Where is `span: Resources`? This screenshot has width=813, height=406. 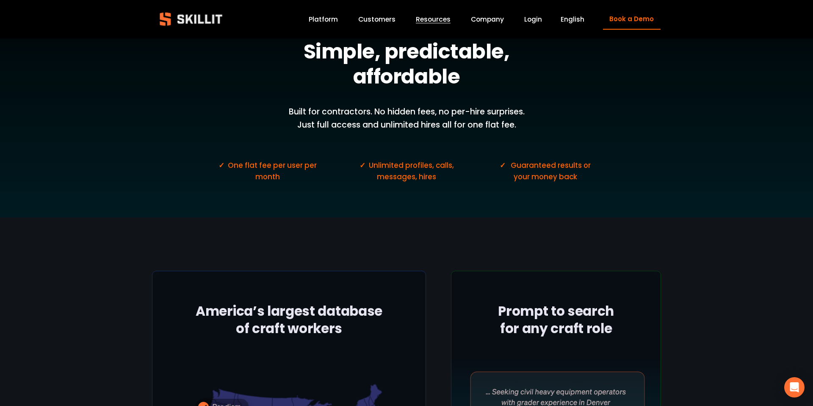 span: Resources is located at coordinates (433, 19).